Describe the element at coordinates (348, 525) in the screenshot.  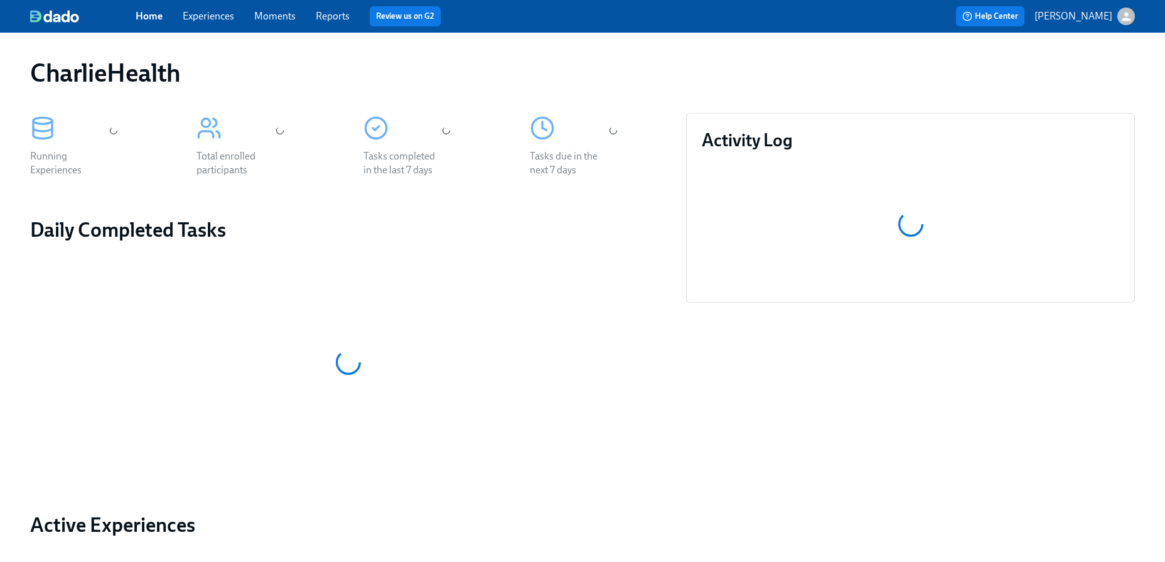
I see `a: Active Experiences` at that location.